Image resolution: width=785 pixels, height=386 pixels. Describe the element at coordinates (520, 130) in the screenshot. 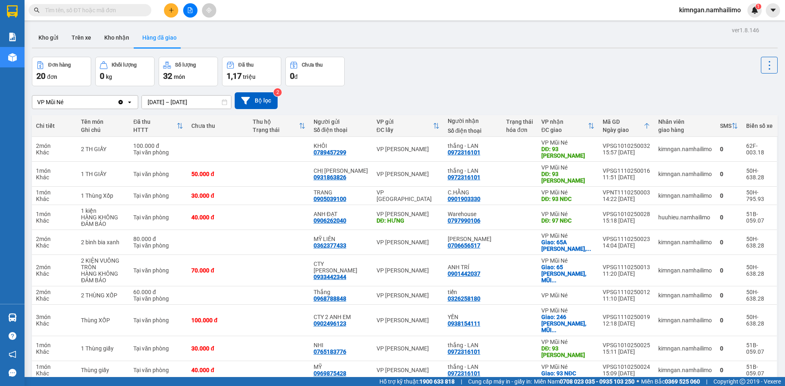

I see `div: hóa đơn` at that location.